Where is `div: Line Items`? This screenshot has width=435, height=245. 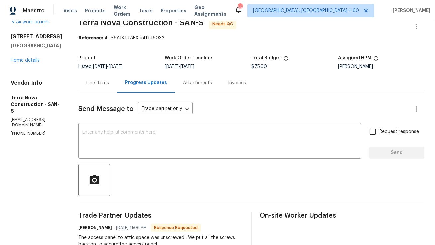 div: Line Items is located at coordinates (98, 83).